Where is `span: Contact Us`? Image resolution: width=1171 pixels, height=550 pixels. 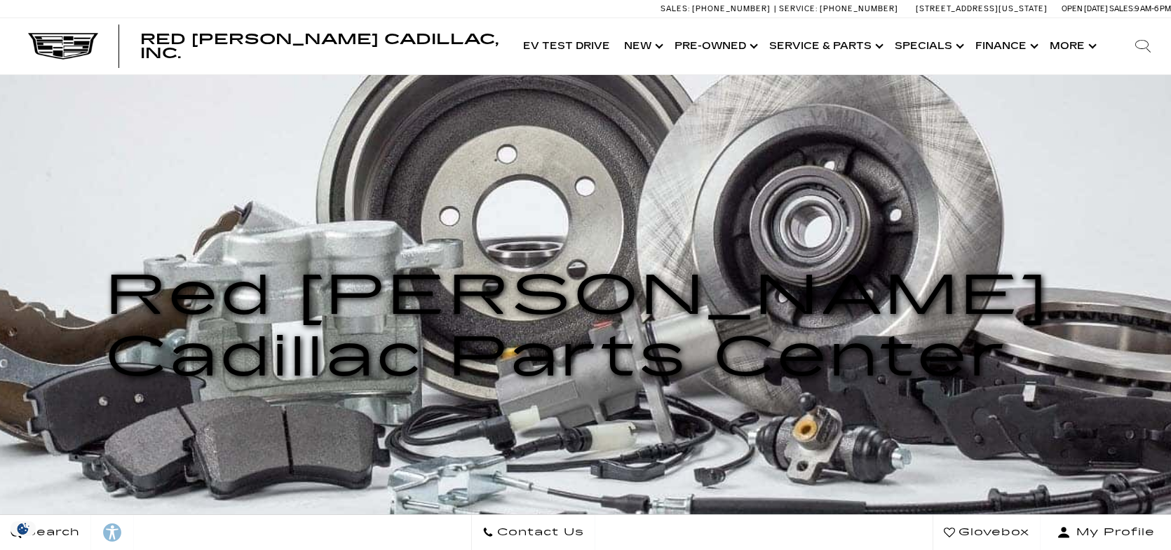
span: Contact Us is located at coordinates (539, 533).